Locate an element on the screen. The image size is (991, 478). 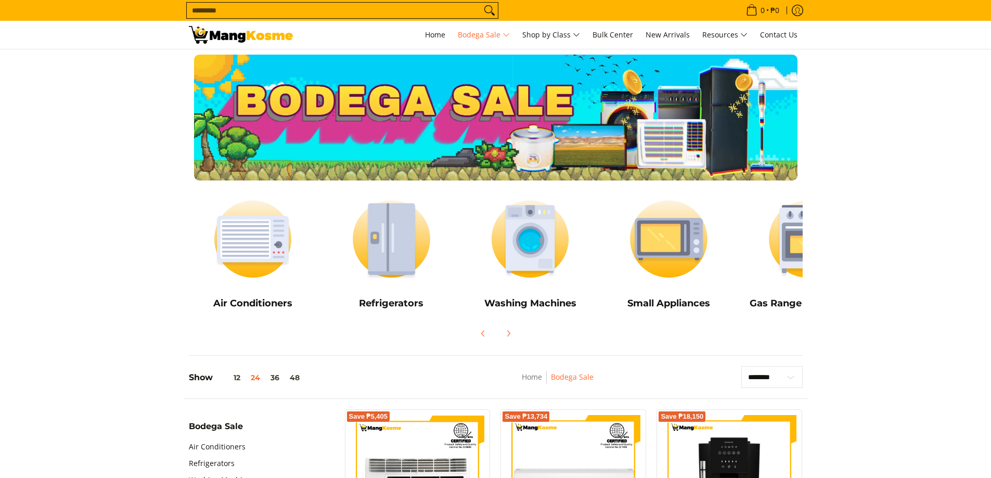
a: Resources is located at coordinates (724, 35).